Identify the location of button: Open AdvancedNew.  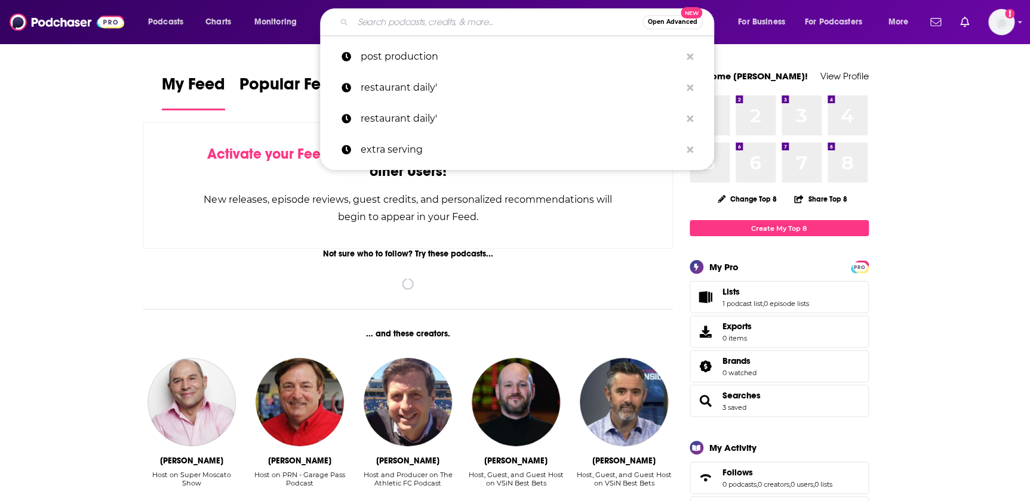
(672, 22).